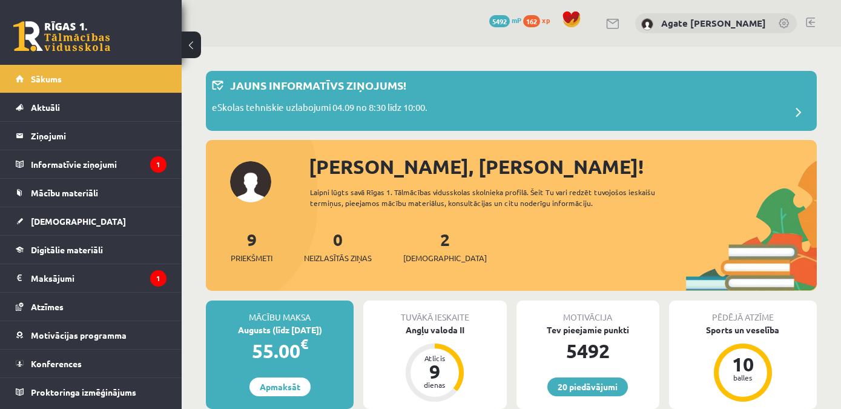  Describe the element at coordinates (91, 278) in the screenshot. I see `a: Maksājumi1` at that location.